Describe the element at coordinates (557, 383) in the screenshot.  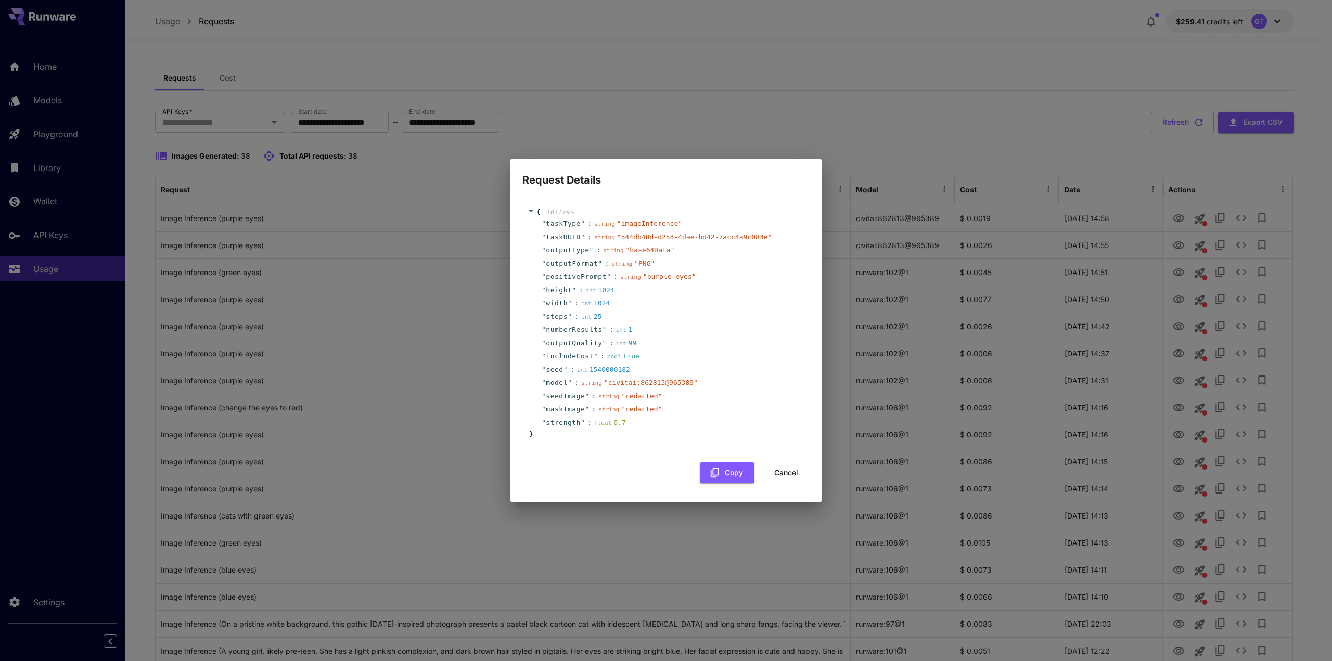
I see `span: model` at that location.